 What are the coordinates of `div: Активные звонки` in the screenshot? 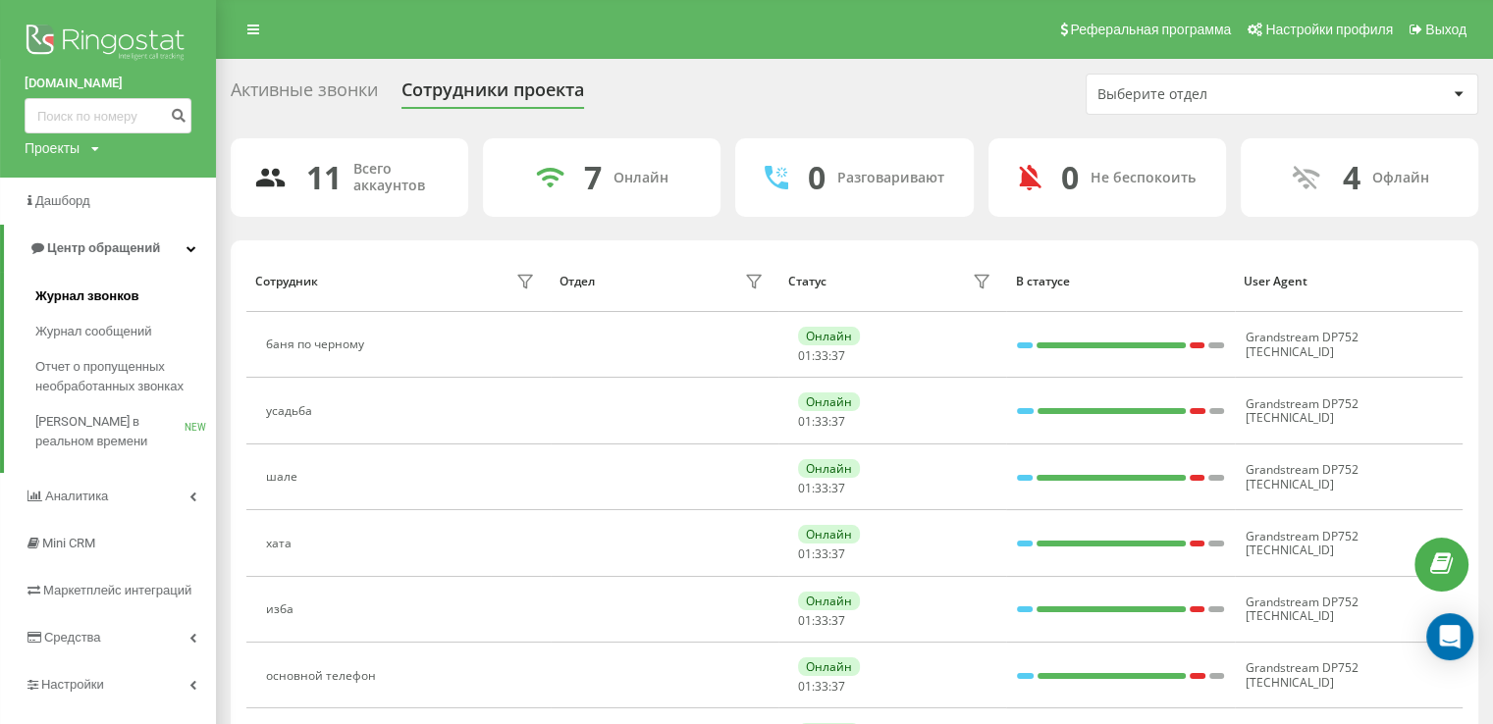 It's located at (304, 94).